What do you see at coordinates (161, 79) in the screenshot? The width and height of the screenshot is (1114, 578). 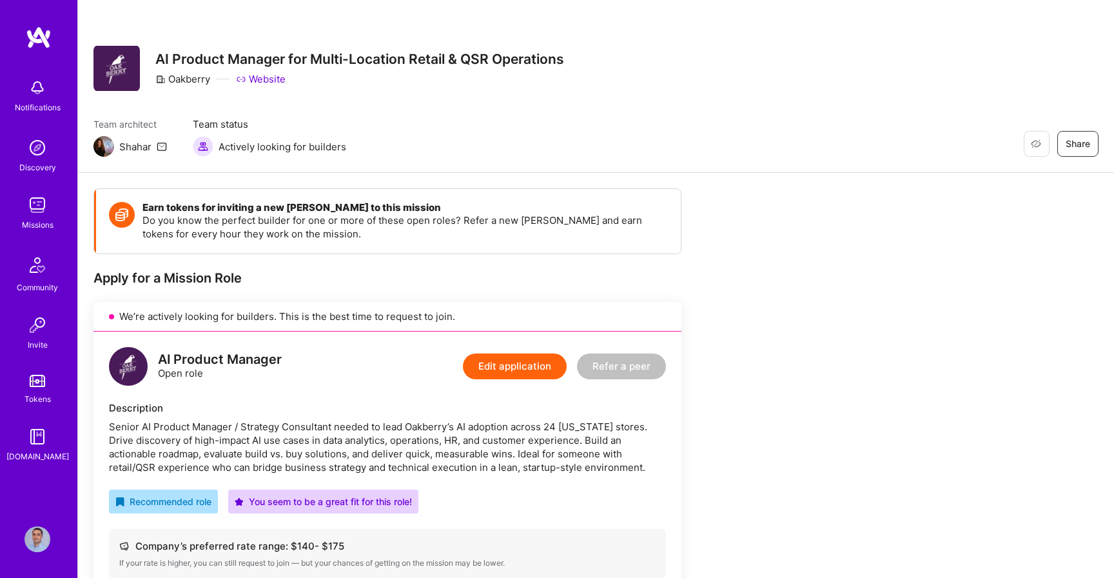 I see `i: icon CompanyGray` at bounding box center [161, 79].